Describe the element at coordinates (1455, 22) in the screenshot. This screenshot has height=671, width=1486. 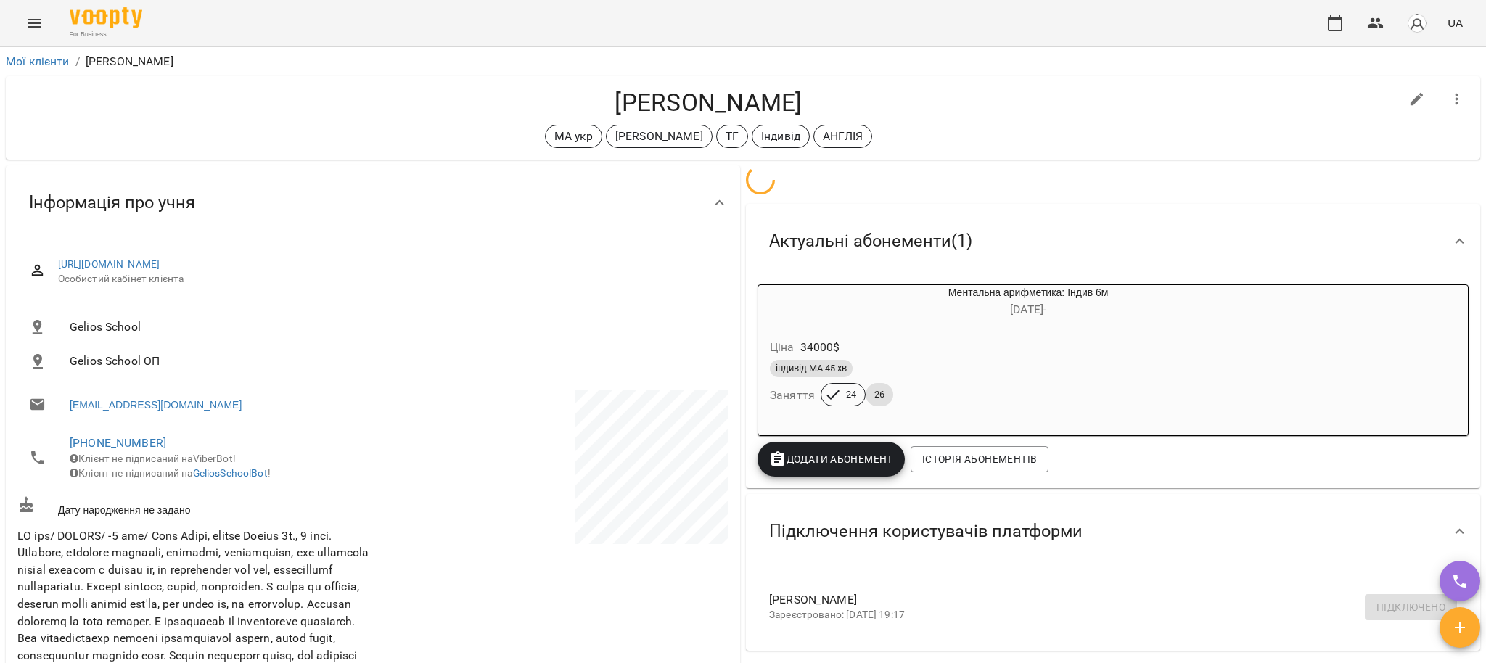
I see `button: UA` at that location.